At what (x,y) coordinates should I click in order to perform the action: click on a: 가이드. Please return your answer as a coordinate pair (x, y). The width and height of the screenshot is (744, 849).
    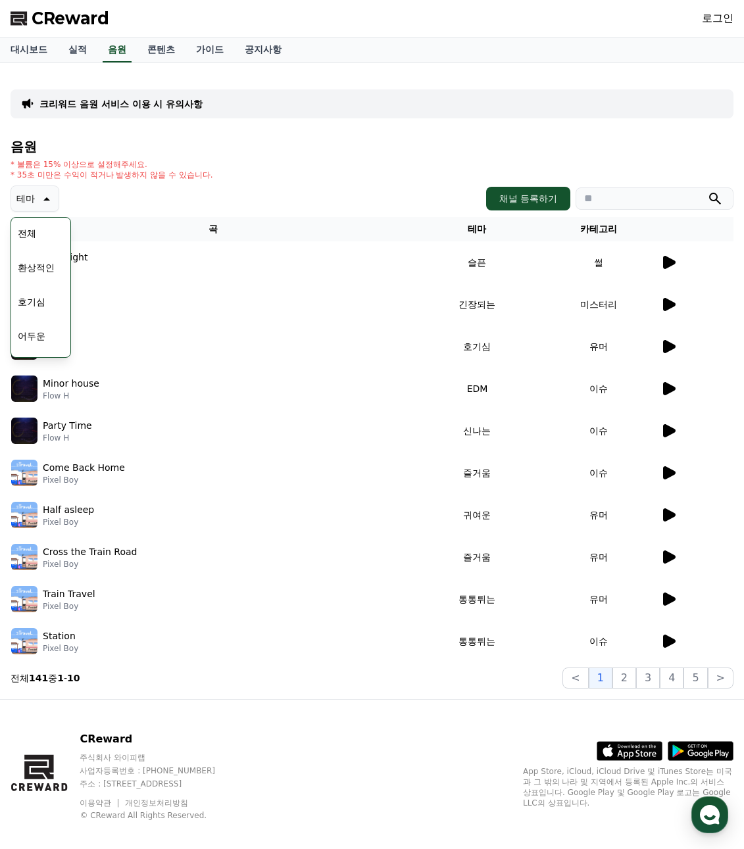
    Looking at the image, I should click on (210, 50).